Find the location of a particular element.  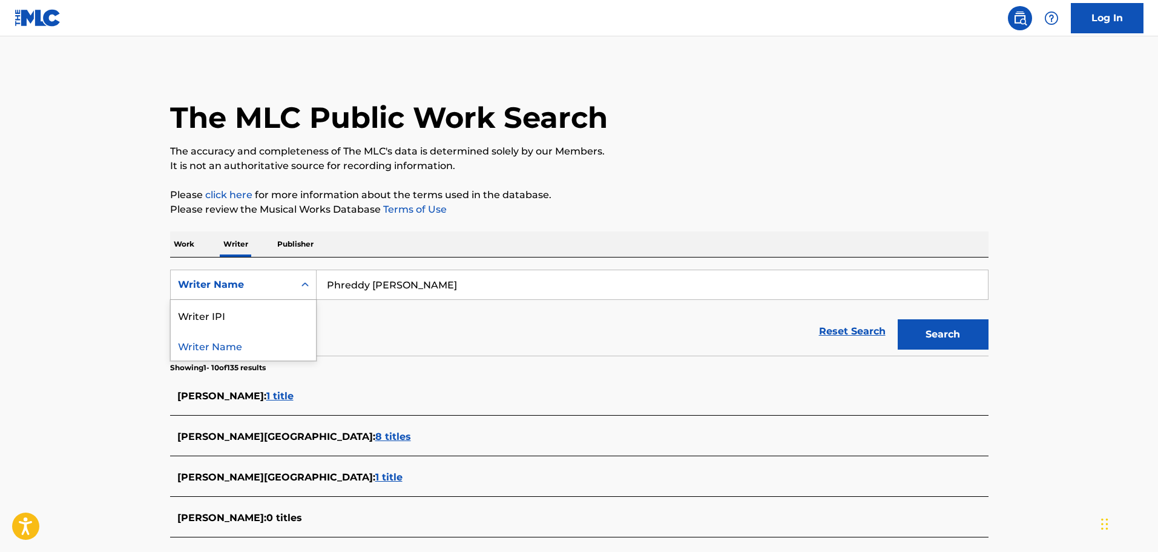

p: Please for more information about the terms used in the database. is located at coordinates (579, 195).